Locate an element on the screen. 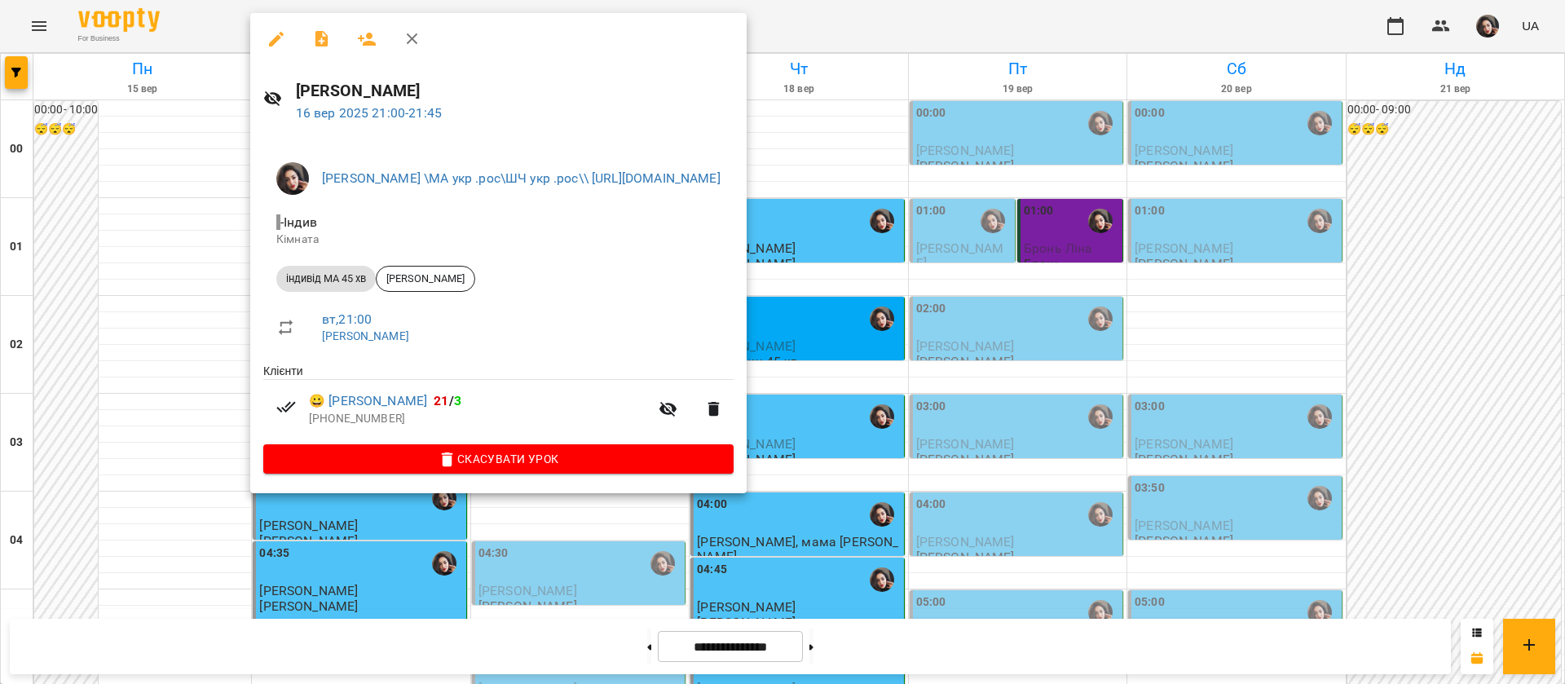 This screenshot has width=1565, height=684. span: - Індив is located at coordinates (298, 222).